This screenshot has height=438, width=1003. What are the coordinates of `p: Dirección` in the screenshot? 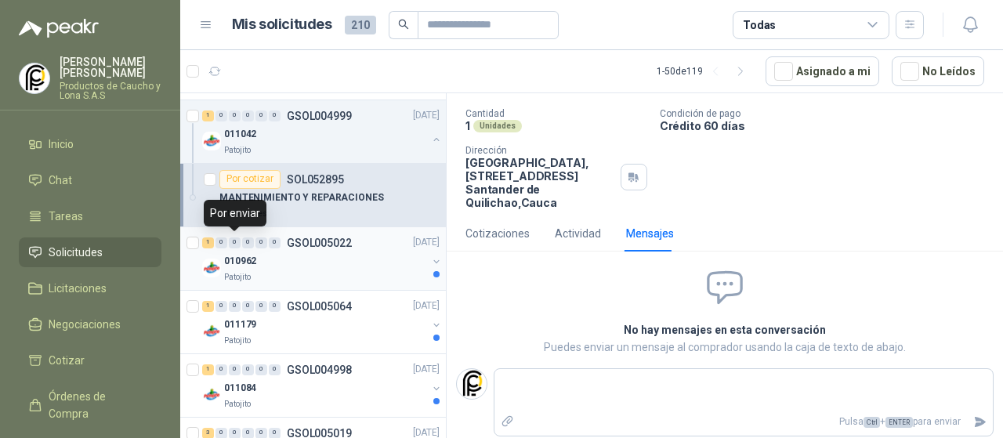 It's located at (540, 150).